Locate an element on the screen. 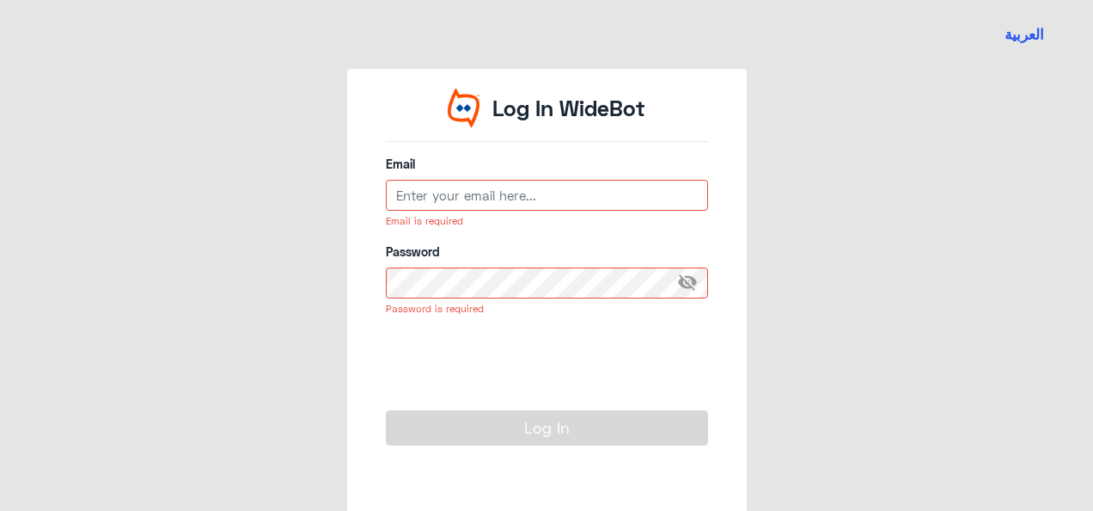  label: Email is located at coordinates (547, 163).